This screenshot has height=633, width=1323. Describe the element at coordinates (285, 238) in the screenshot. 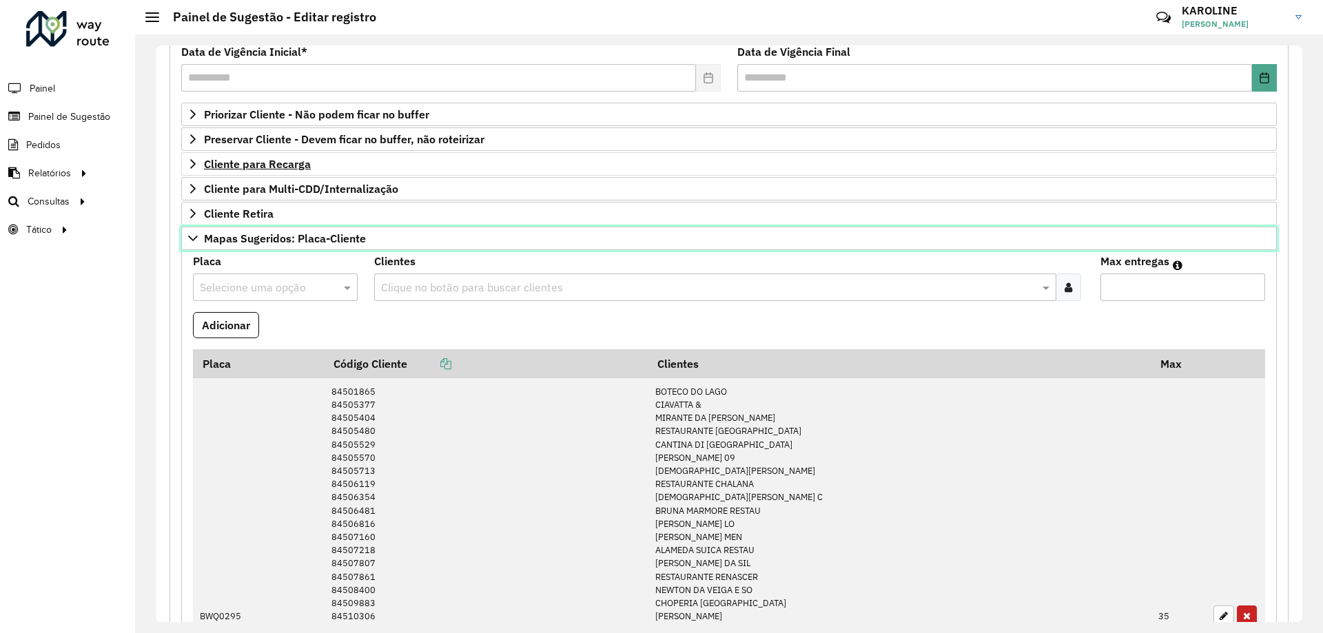

I see `span: Mapas Sugeridos: Placa-Cliente` at that location.